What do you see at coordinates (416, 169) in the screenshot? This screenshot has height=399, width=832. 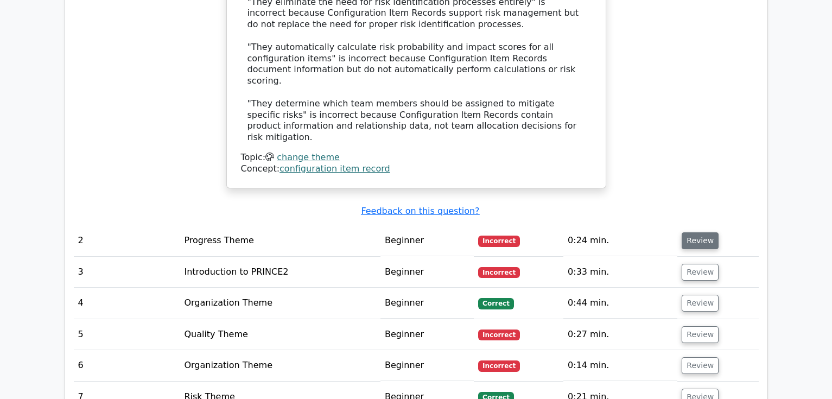 I see `div: Concept:` at bounding box center [416, 169].